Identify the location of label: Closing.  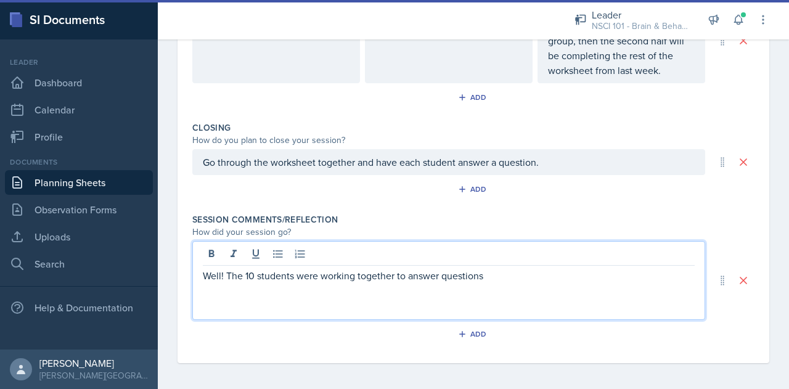
(212, 128).